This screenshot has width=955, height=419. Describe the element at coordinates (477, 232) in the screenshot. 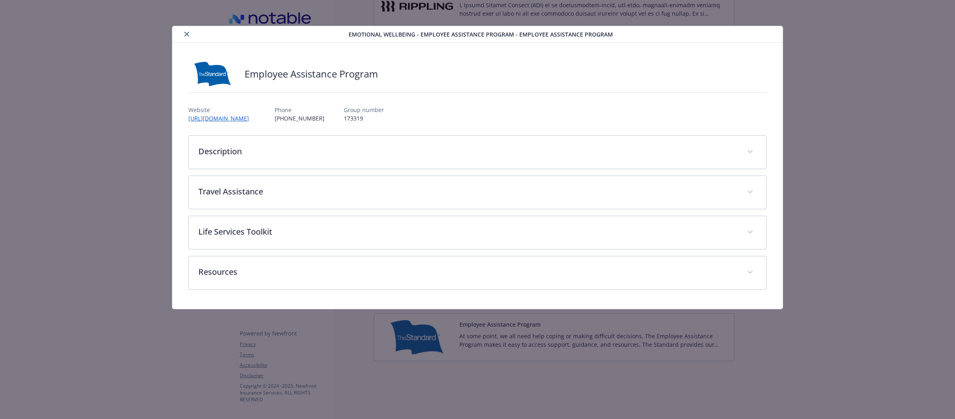

I see `div: Life Services Toolkit` at that location.